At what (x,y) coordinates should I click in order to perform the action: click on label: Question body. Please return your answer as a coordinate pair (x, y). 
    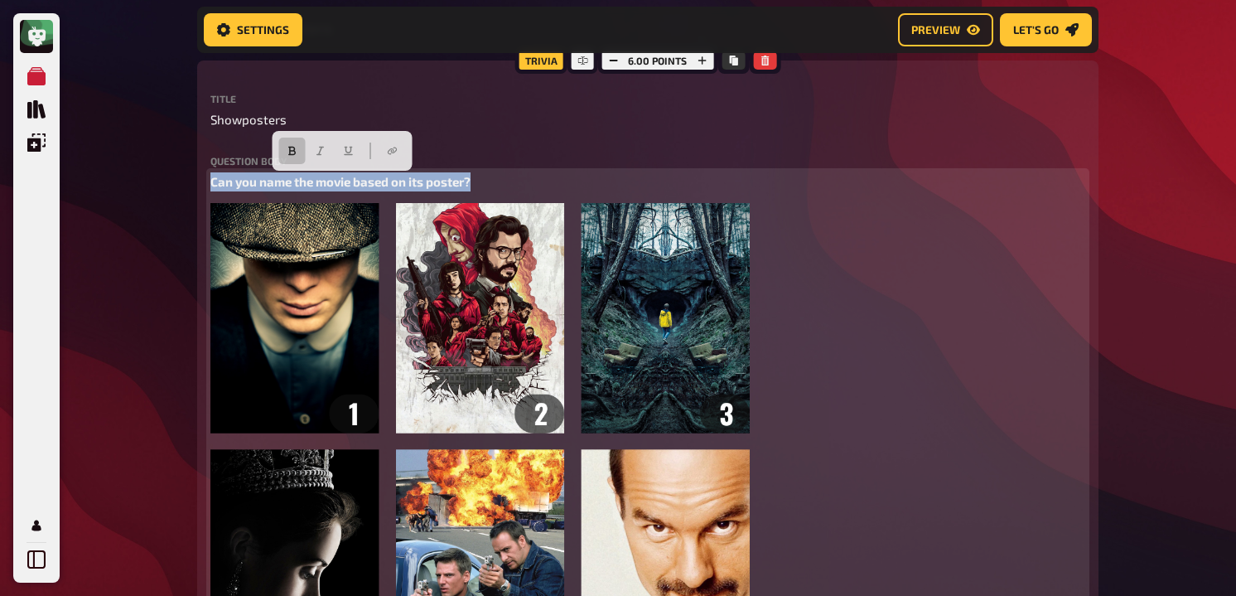
    Looking at the image, I should click on (648, 161).